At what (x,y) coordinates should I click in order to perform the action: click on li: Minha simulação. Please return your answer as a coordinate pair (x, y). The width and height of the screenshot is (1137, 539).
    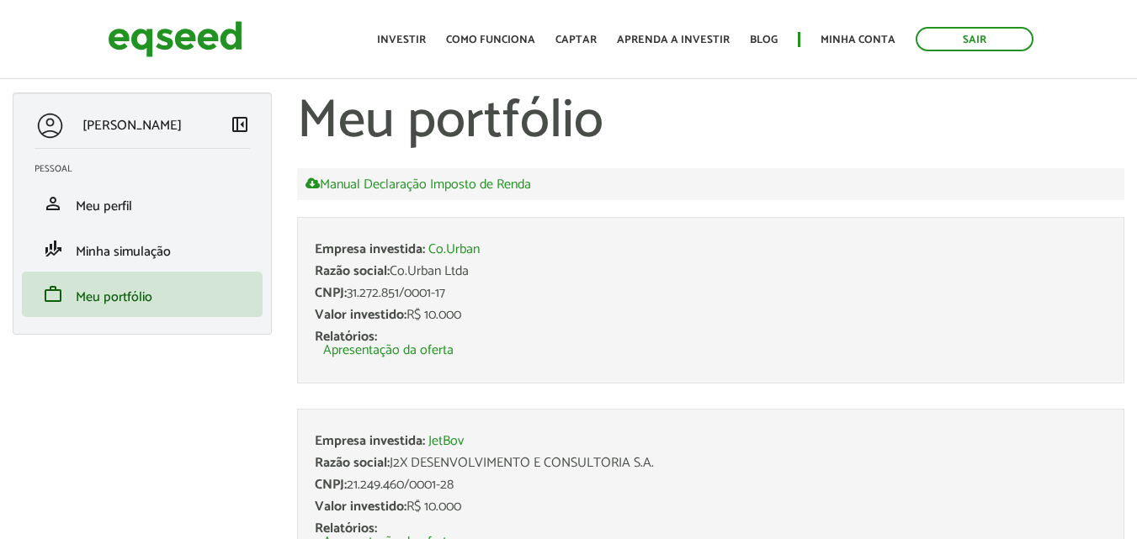
    Looking at the image, I should click on (142, 249).